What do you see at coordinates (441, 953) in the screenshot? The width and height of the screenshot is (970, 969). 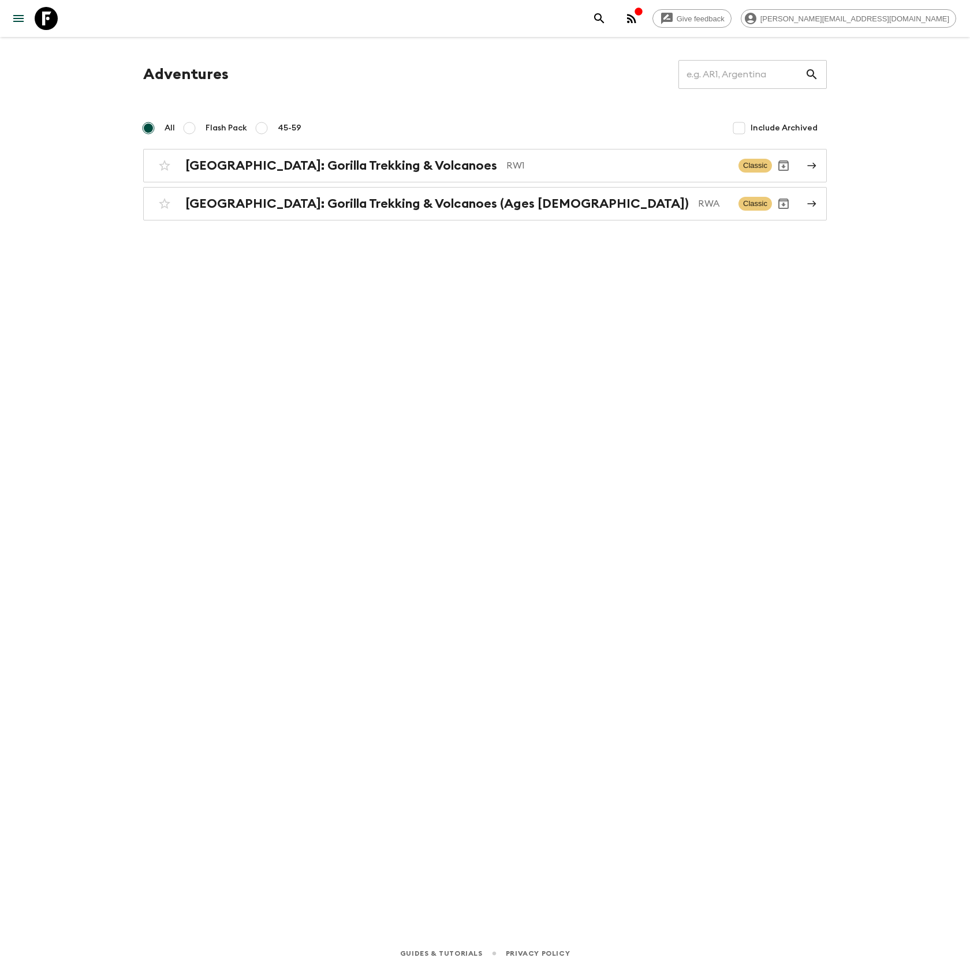 I see `a: Guides & Tutorials` at bounding box center [441, 953].